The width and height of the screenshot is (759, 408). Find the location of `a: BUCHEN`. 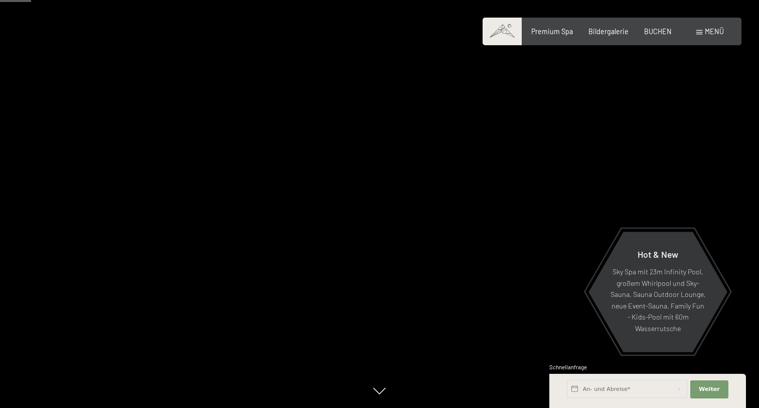

a: BUCHEN is located at coordinates (658, 31).